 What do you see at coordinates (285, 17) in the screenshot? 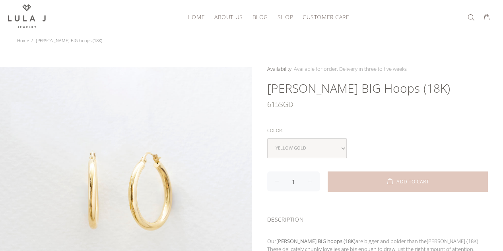
I see `span: Shop` at bounding box center [285, 17].